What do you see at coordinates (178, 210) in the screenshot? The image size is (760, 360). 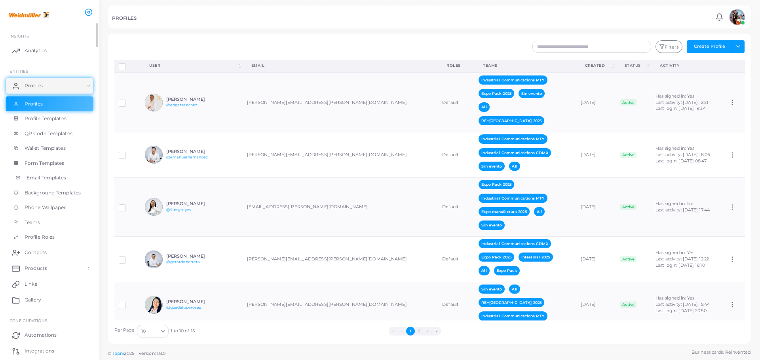 I see `a: @fannyreyes` at bounding box center [178, 210].